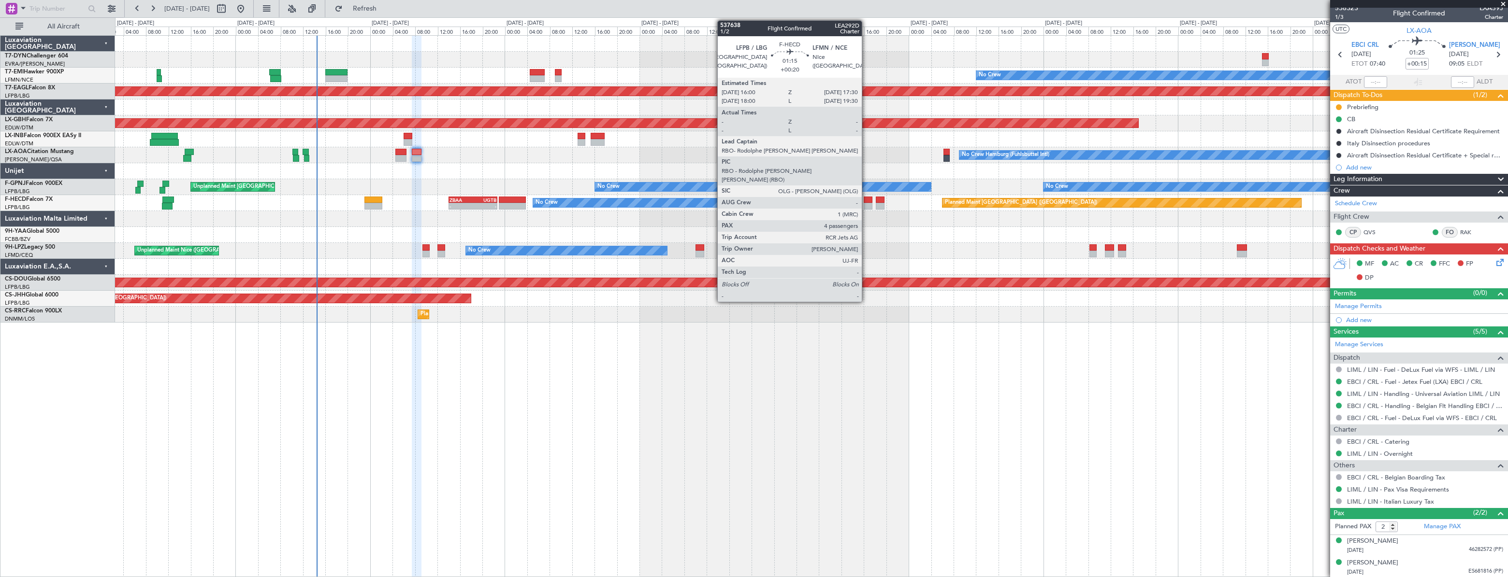 This screenshot has height=577, width=1508. I want to click on span: ES681816 (PP), so click(1485, 572).